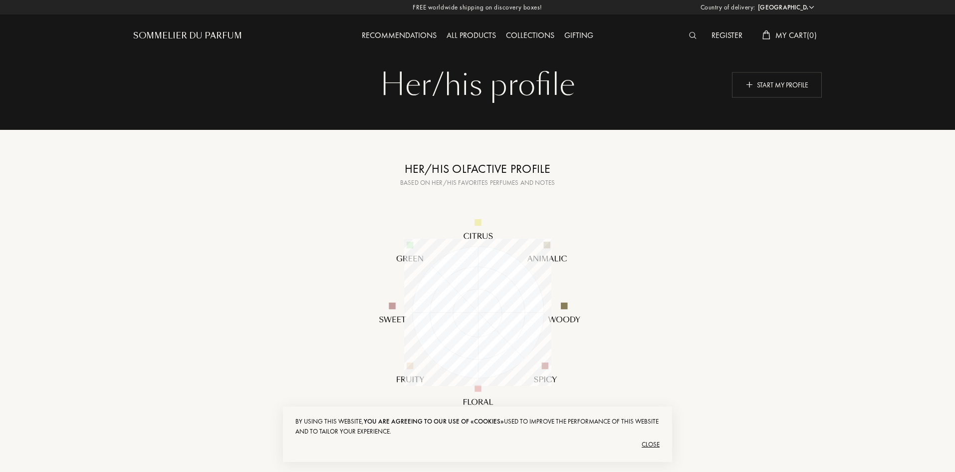 This screenshot has height=472, width=955. I want to click on a: Collections, so click(530, 35).